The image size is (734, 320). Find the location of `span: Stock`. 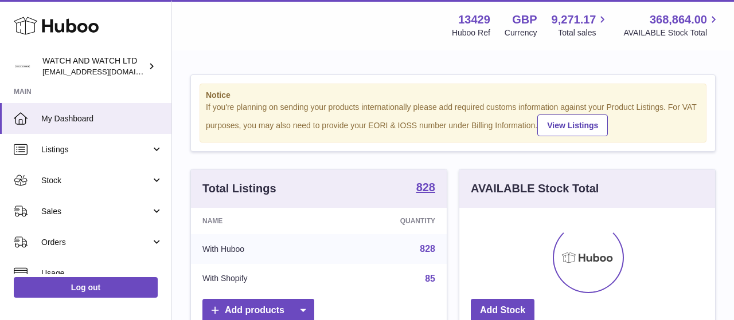

span: Stock is located at coordinates (96, 181).